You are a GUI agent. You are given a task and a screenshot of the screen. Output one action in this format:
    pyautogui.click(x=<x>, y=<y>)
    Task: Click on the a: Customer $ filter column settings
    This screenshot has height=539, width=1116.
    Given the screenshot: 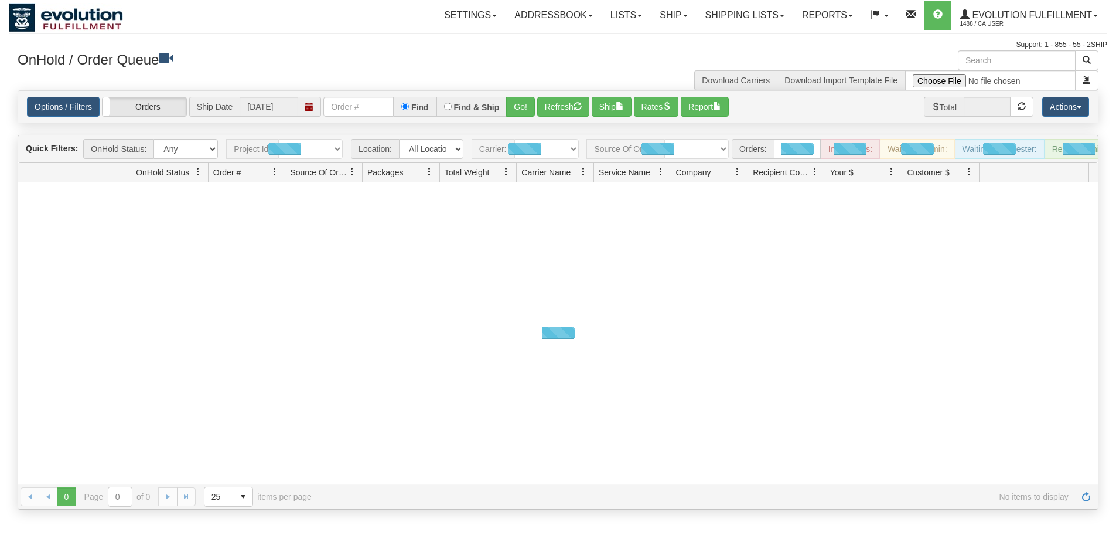 What is the action you would take?
    pyautogui.click(x=969, y=172)
    